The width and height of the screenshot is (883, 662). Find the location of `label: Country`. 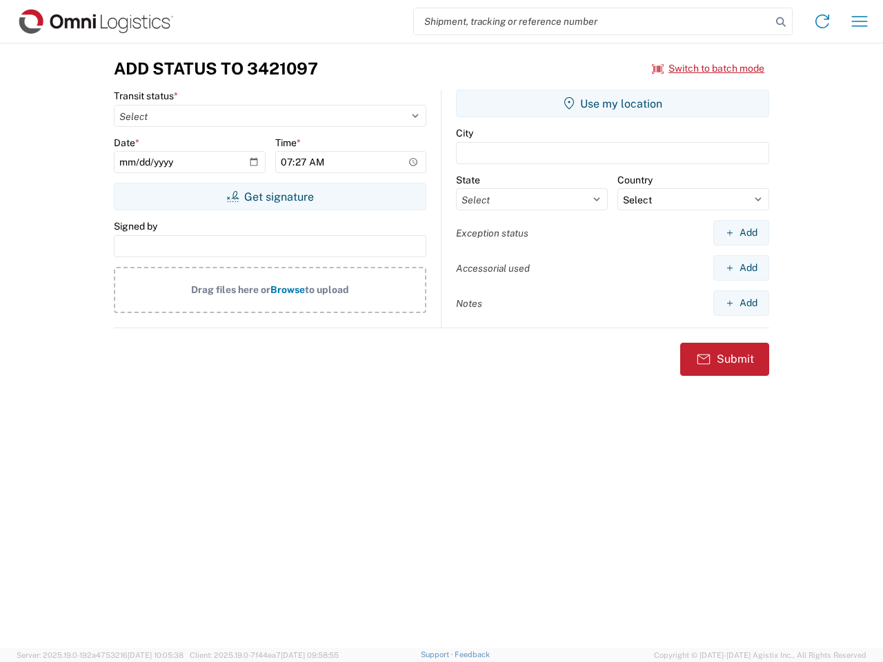

label: Country is located at coordinates (635, 180).